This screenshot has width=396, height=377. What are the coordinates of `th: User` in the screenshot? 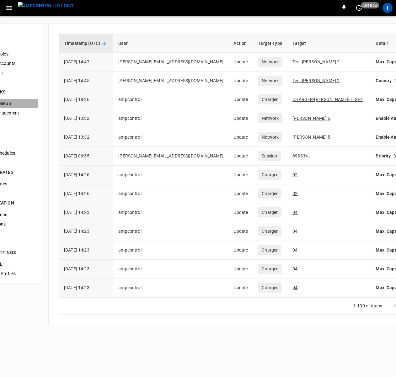 It's located at (171, 43).